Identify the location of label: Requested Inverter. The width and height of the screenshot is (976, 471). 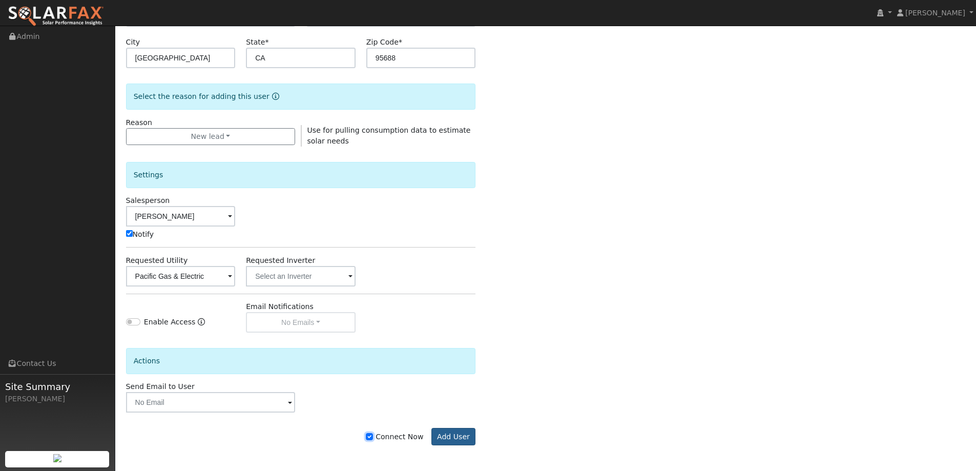
(280, 260).